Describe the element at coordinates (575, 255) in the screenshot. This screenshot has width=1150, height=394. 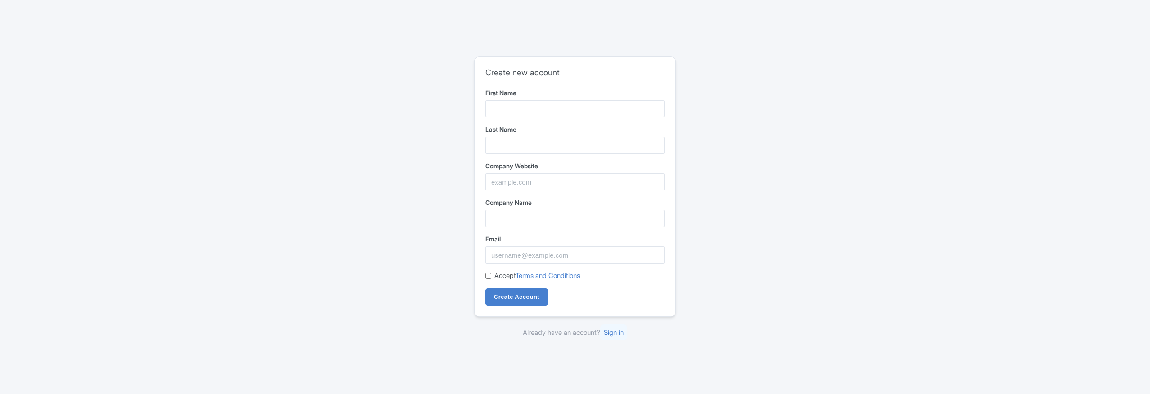
I see `input: username@example.com` at that location.